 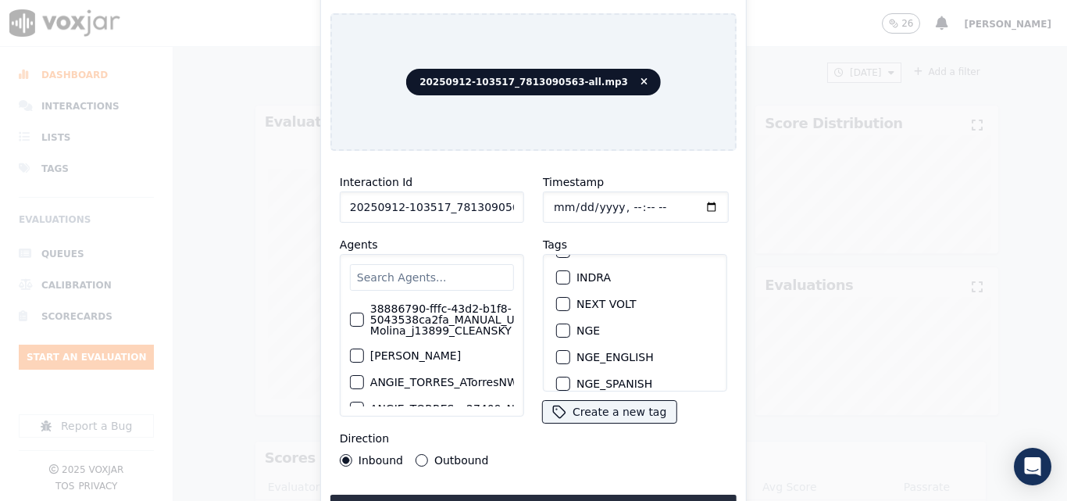 What do you see at coordinates (358, 244) in the screenshot?
I see `label: Agents` at bounding box center [358, 244].